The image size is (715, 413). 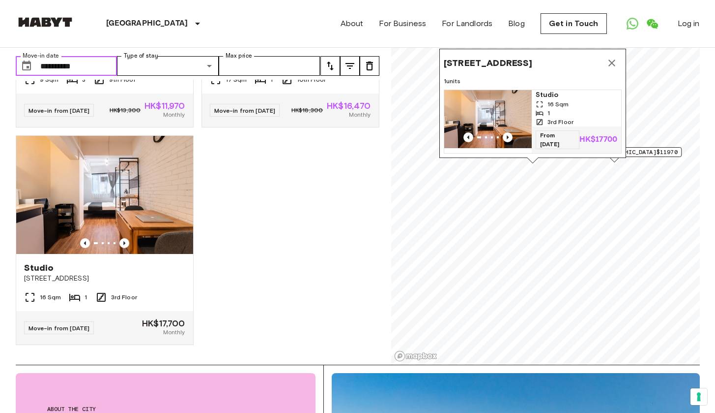 I want to click on a: Marketing picture of unit HK-01-063-008-001Previous imagePrevious imageStudio16 Sqm13rd FloorFrom..., so click(x=533, y=121).